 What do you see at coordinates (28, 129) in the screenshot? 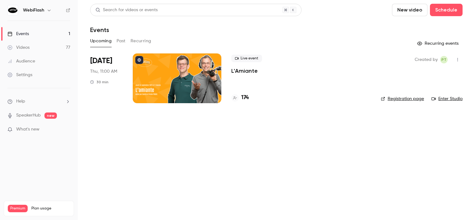
I see `span: What's new` at bounding box center [28, 129].